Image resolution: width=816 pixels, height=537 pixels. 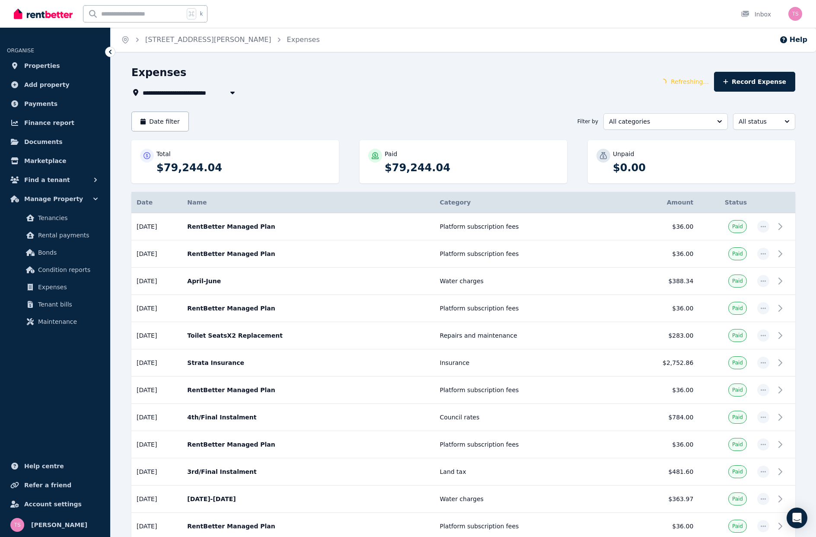 I want to click on a: Help centre, so click(x=55, y=466).